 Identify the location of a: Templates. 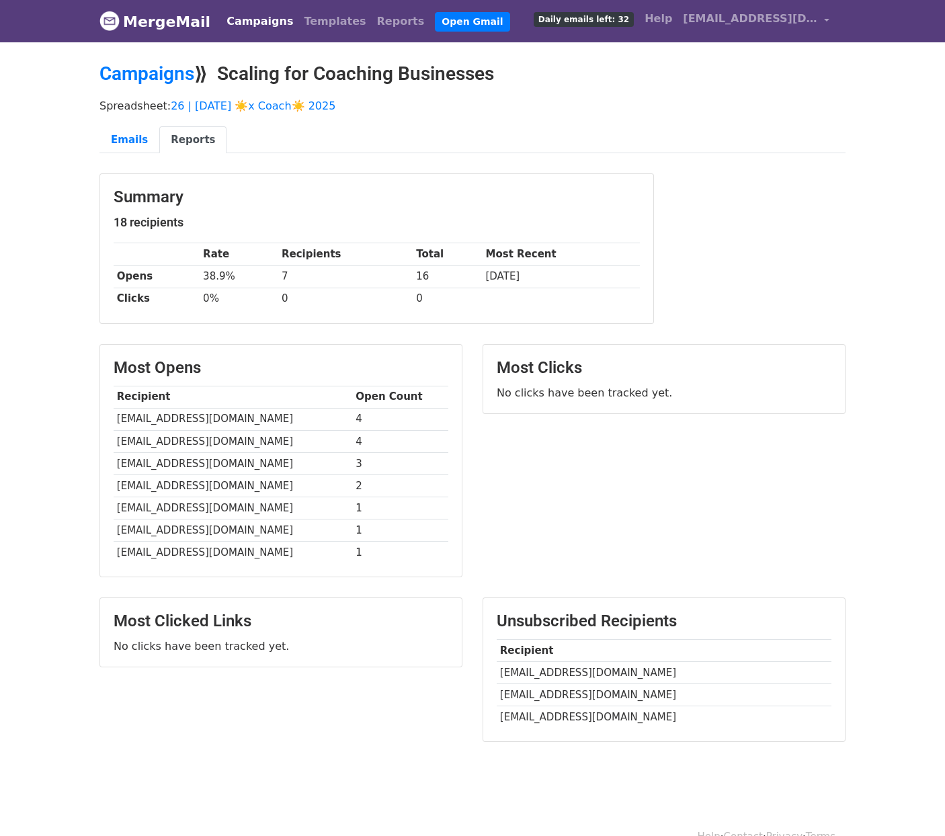
(335, 22).